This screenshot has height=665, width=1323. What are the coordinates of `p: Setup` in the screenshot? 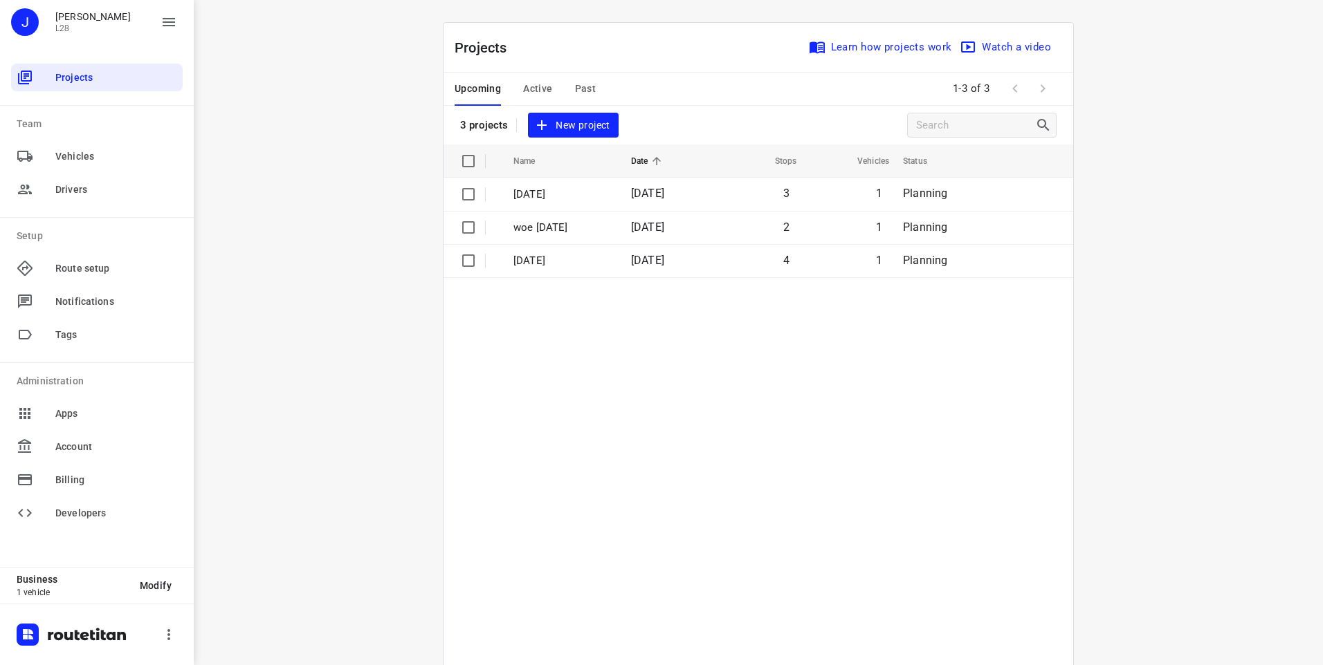 It's located at (100, 236).